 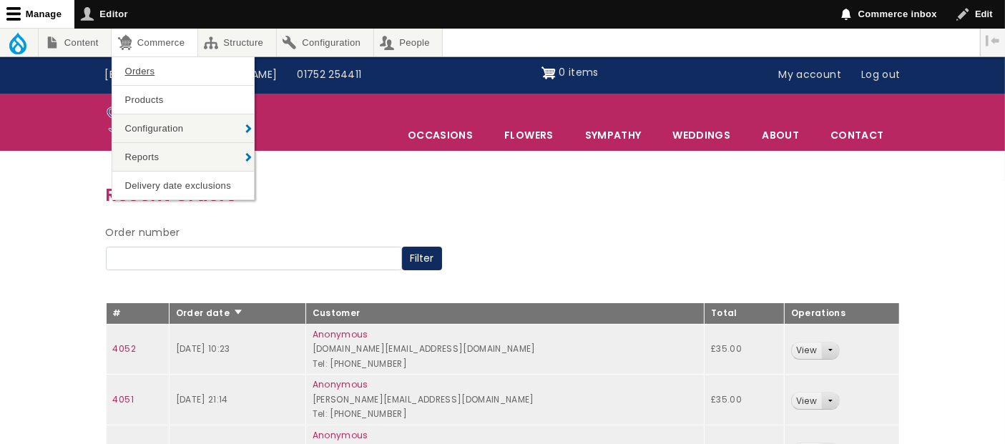 I want to click on th: Customer, so click(x=504, y=314).